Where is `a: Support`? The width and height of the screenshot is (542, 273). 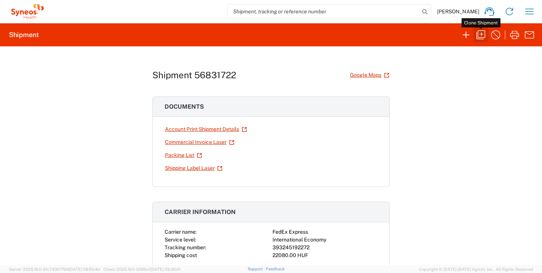
a: Support is located at coordinates (257, 269).